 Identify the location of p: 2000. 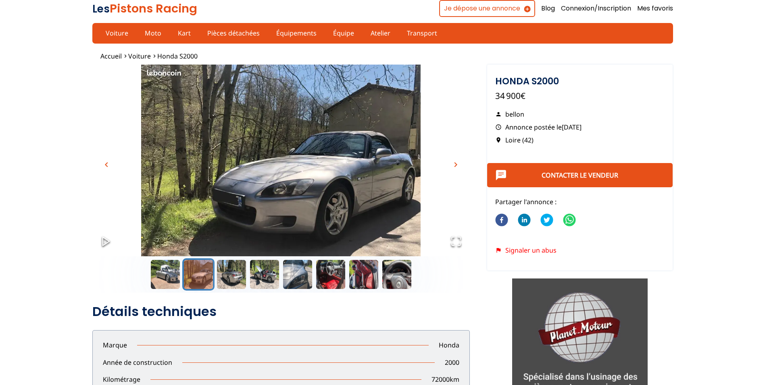
(452, 362).